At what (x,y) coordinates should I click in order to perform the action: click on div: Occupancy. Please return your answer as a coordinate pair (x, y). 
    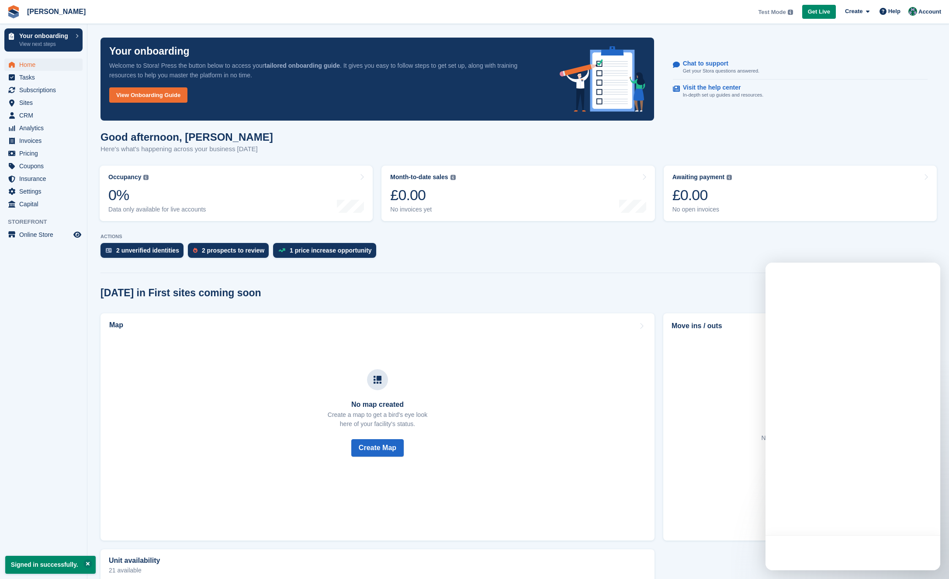
    Looking at the image, I should click on (124, 177).